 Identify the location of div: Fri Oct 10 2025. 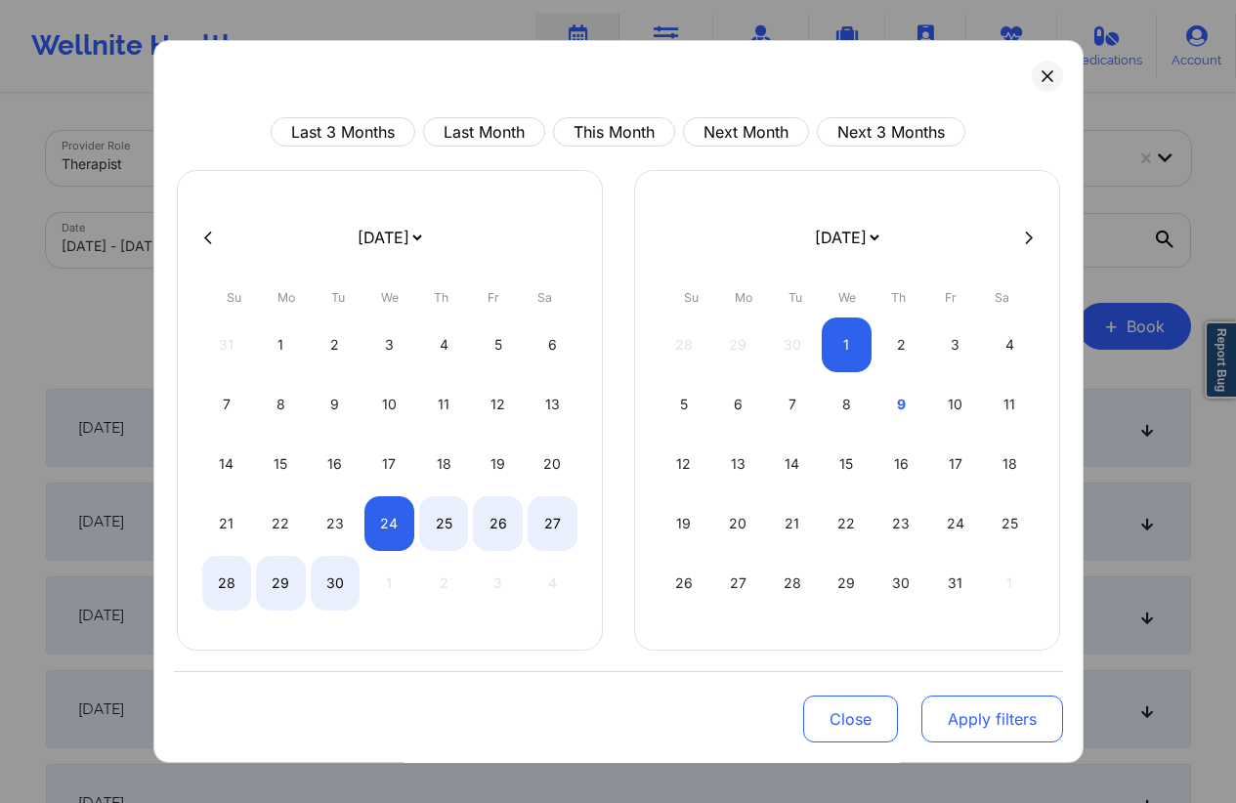
(955, 405).